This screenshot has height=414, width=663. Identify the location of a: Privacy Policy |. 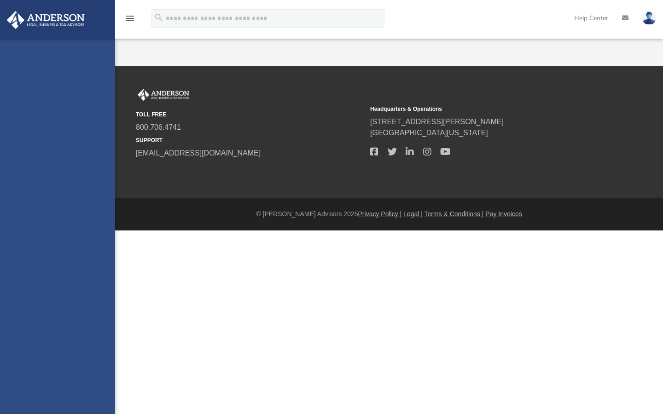
(380, 214).